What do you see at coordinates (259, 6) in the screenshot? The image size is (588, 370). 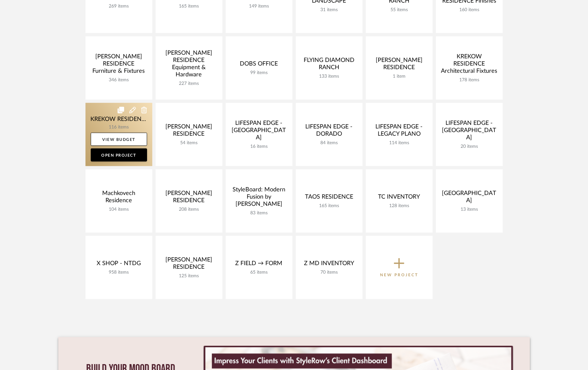 I see `div: 149 items` at bounding box center [259, 6].